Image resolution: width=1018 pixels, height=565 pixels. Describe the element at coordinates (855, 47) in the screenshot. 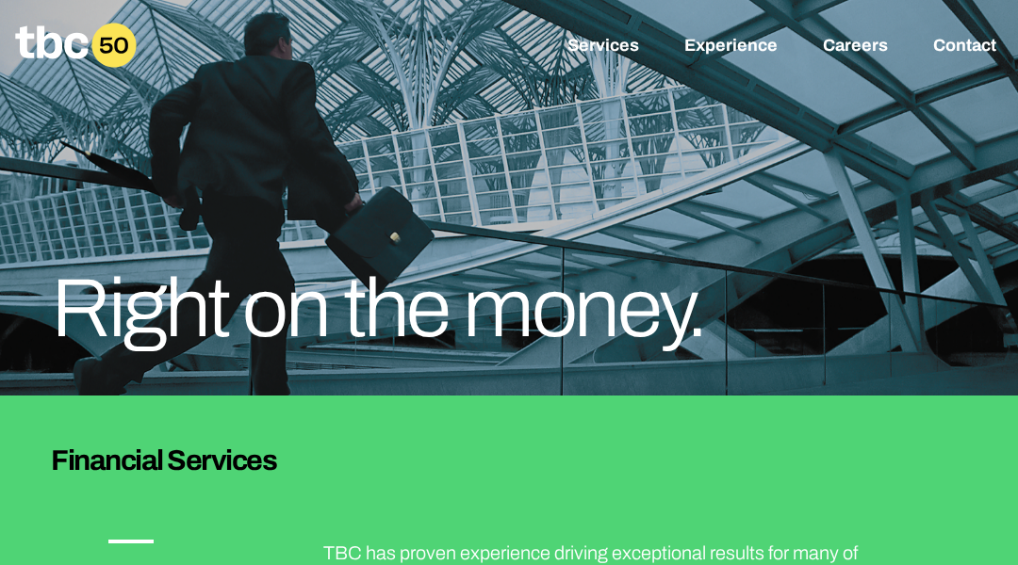

I see `a: Careers` at that location.